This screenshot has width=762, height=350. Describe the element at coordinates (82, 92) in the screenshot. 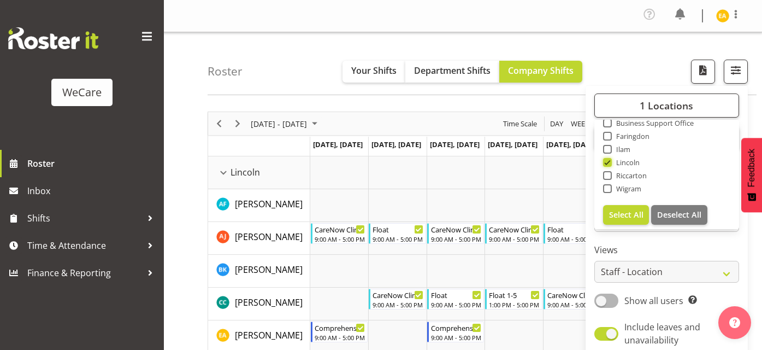

I see `div: WeCare` at that location.